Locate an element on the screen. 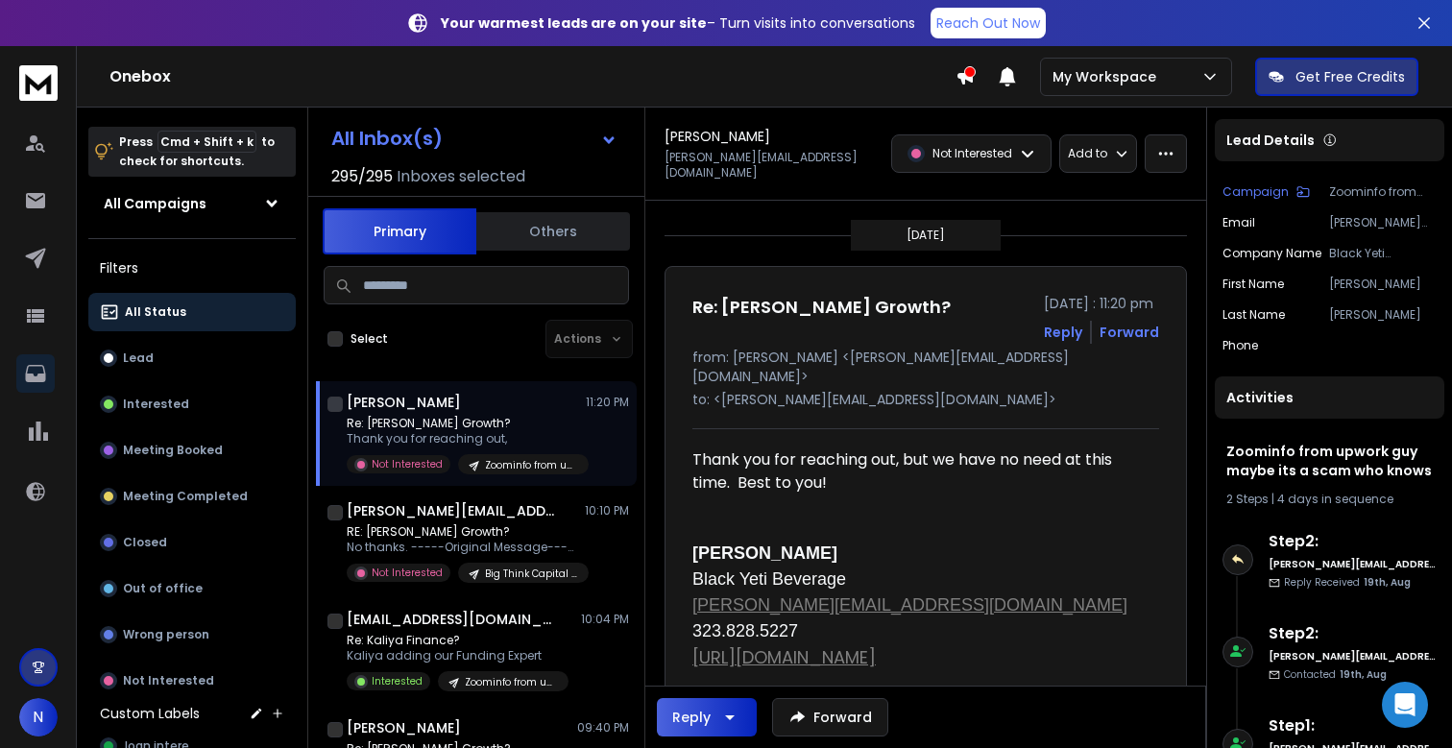  h3: Filters is located at coordinates (192, 268).